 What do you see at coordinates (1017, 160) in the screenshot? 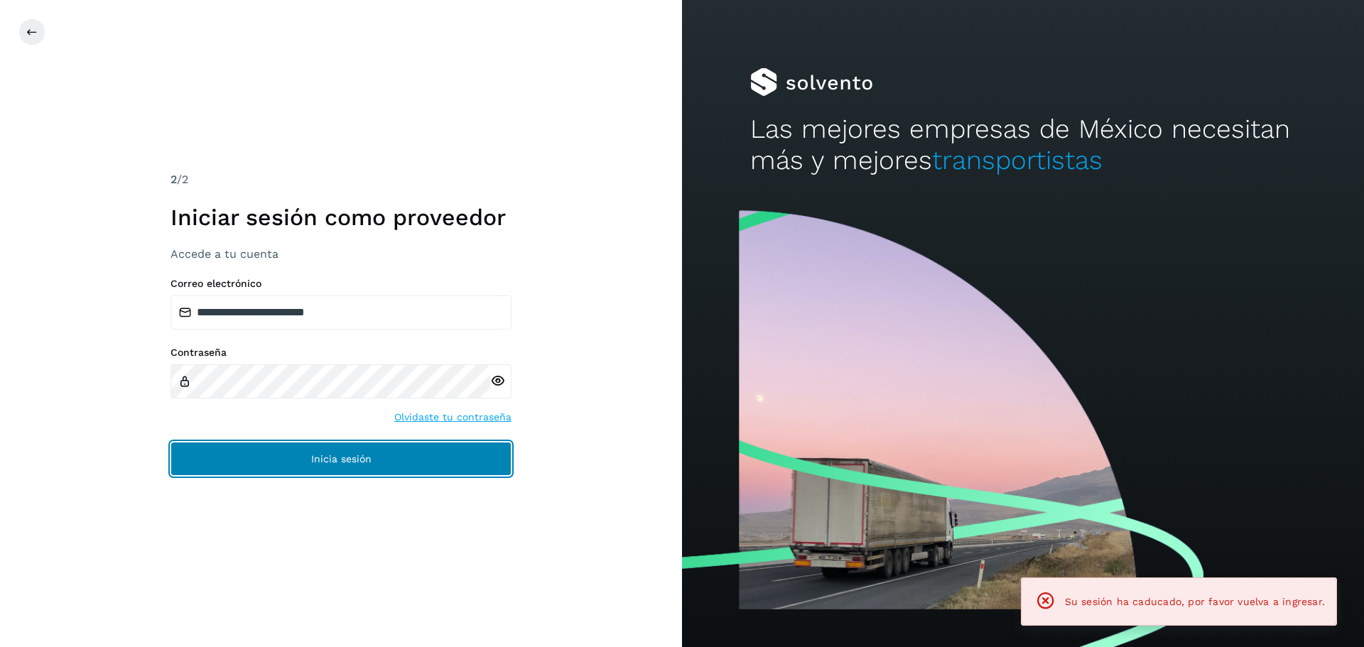
I see `span: transportistas` at bounding box center [1017, 160].